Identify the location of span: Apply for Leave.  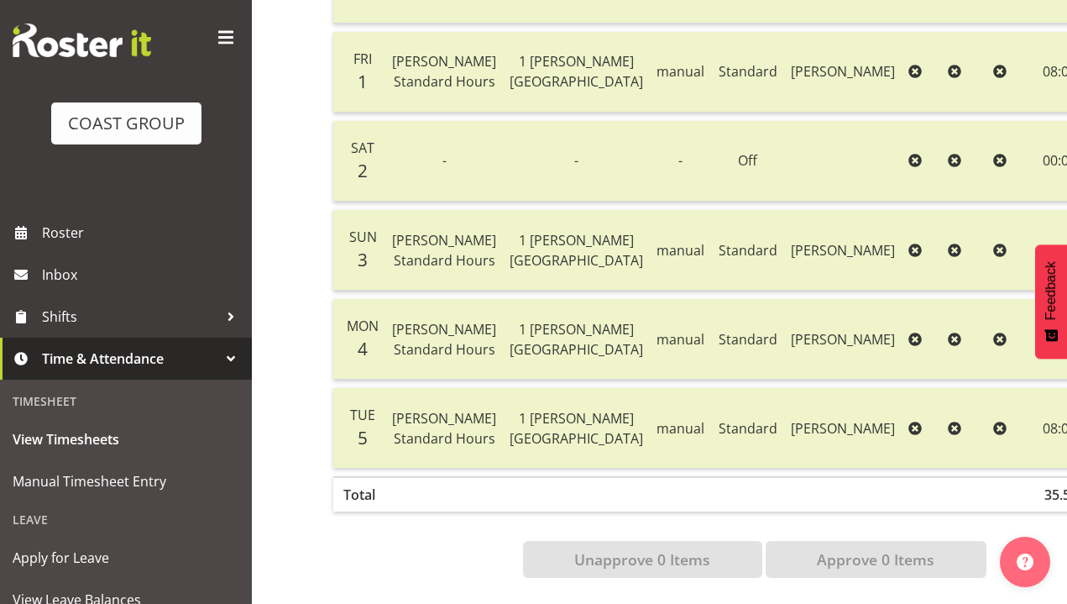
(126, 557).